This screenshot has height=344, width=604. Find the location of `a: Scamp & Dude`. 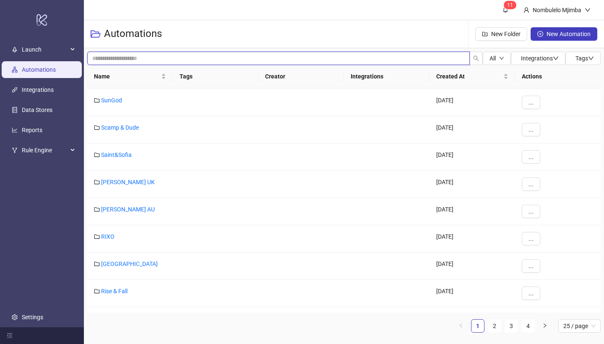

a: Scamp & Dude is located at coordinates (120, 127).